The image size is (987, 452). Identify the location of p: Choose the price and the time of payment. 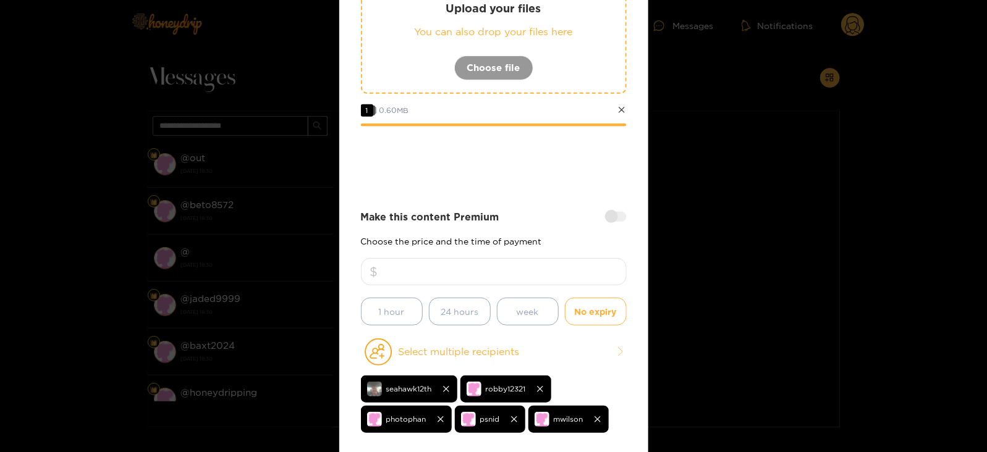
(494, 241).